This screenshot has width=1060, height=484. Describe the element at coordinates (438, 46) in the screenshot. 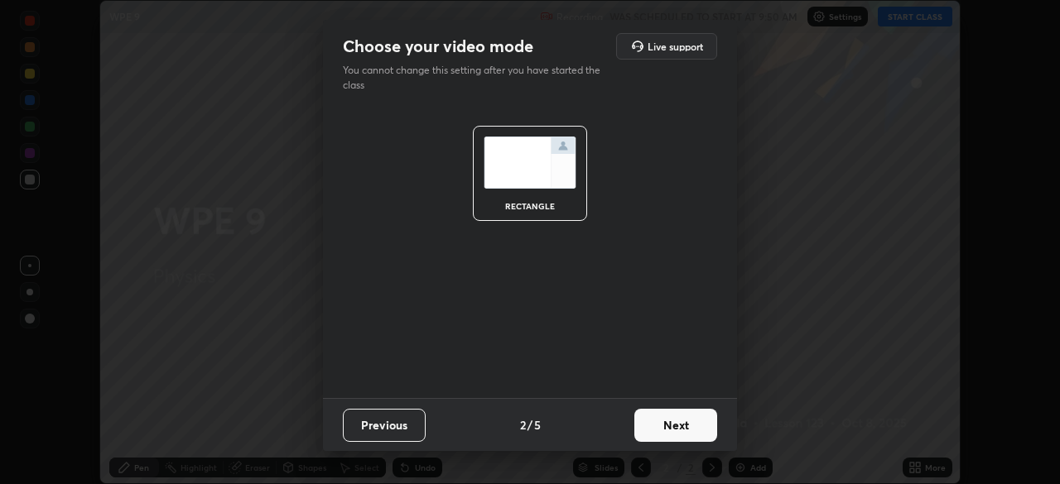

I see `h2: Choose your video mode` at that location.